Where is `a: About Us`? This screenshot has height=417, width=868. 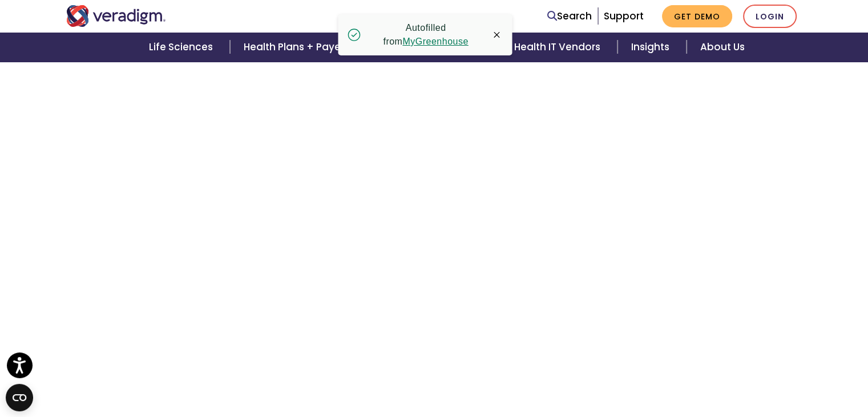 a: About Us is located at coordinates (722, 47).